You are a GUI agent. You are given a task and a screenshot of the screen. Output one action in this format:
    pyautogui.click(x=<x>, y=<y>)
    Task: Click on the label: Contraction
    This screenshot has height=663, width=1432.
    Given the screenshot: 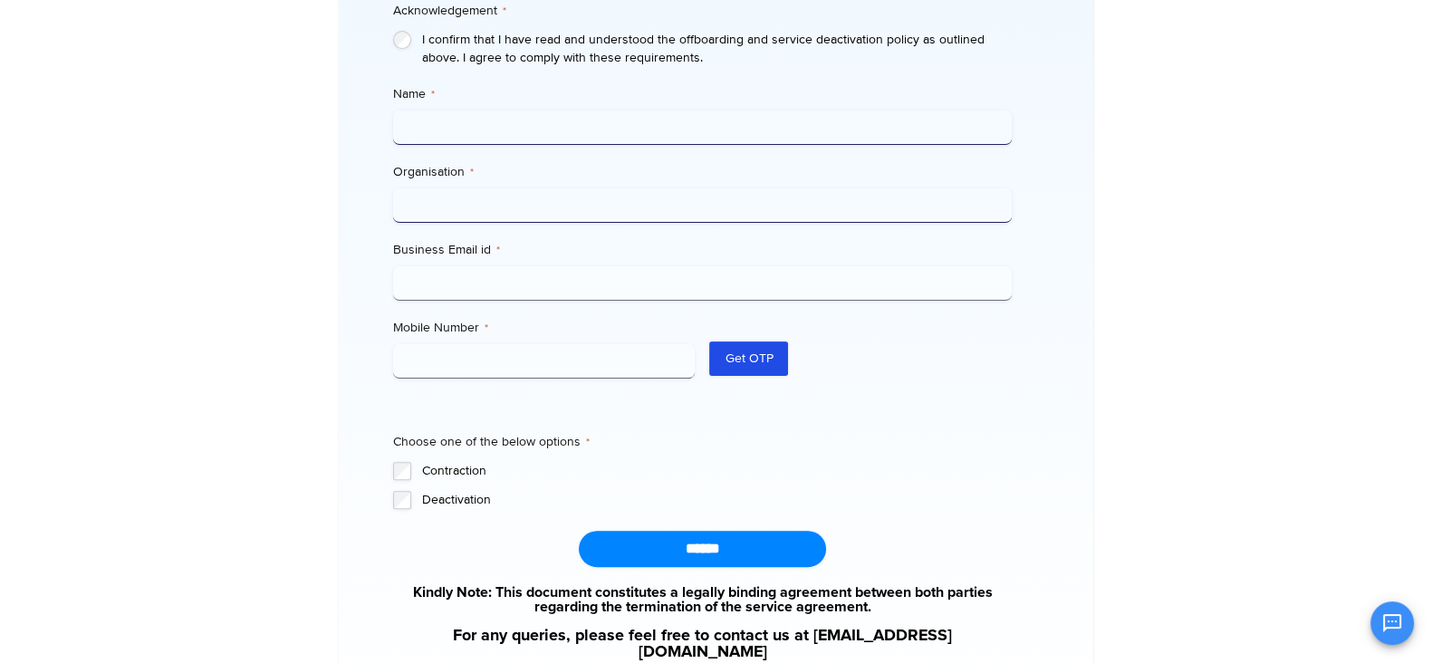 What is the action you would take?
    pyautogui.click(x=717, y=471)
    